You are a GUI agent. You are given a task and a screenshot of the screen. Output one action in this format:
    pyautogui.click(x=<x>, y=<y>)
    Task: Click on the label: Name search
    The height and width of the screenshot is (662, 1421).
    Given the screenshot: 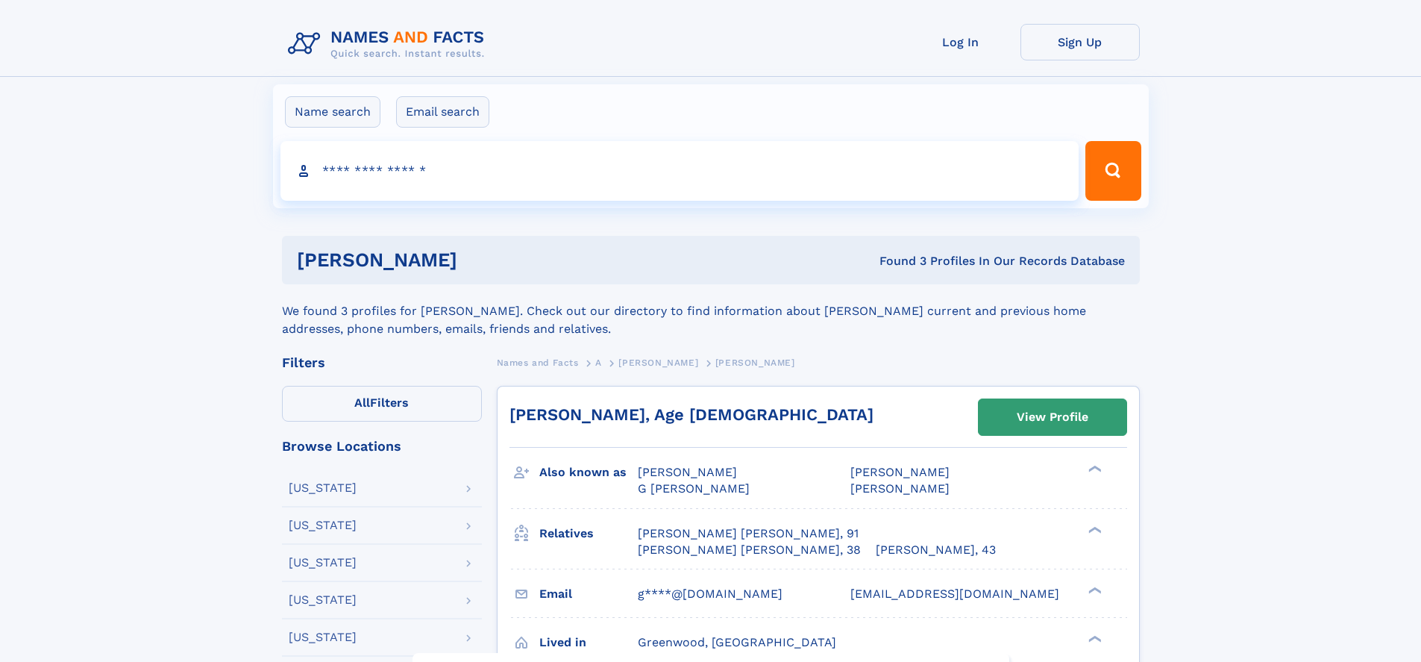 What is the action you would take?
    pyautogui.click(x=333, y=112)
    